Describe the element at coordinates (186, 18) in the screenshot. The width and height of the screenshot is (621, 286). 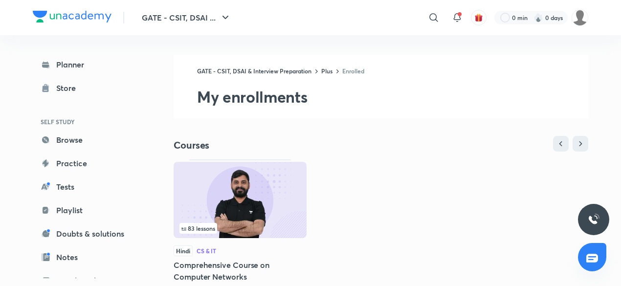
I see `button: GATE - CSIT, DSAI ...` at that location.